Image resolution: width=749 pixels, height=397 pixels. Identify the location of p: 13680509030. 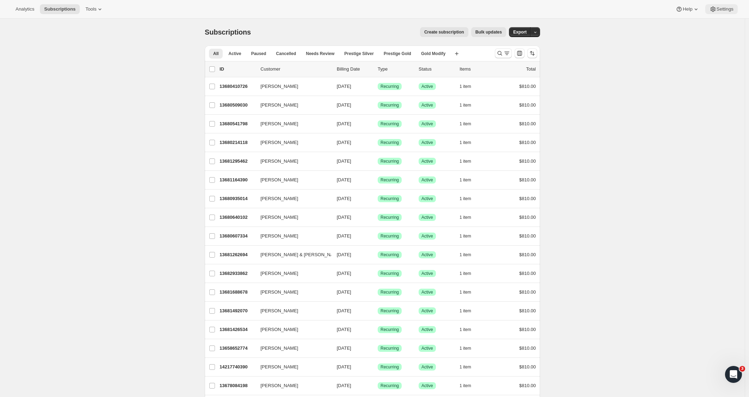
(237, 105).